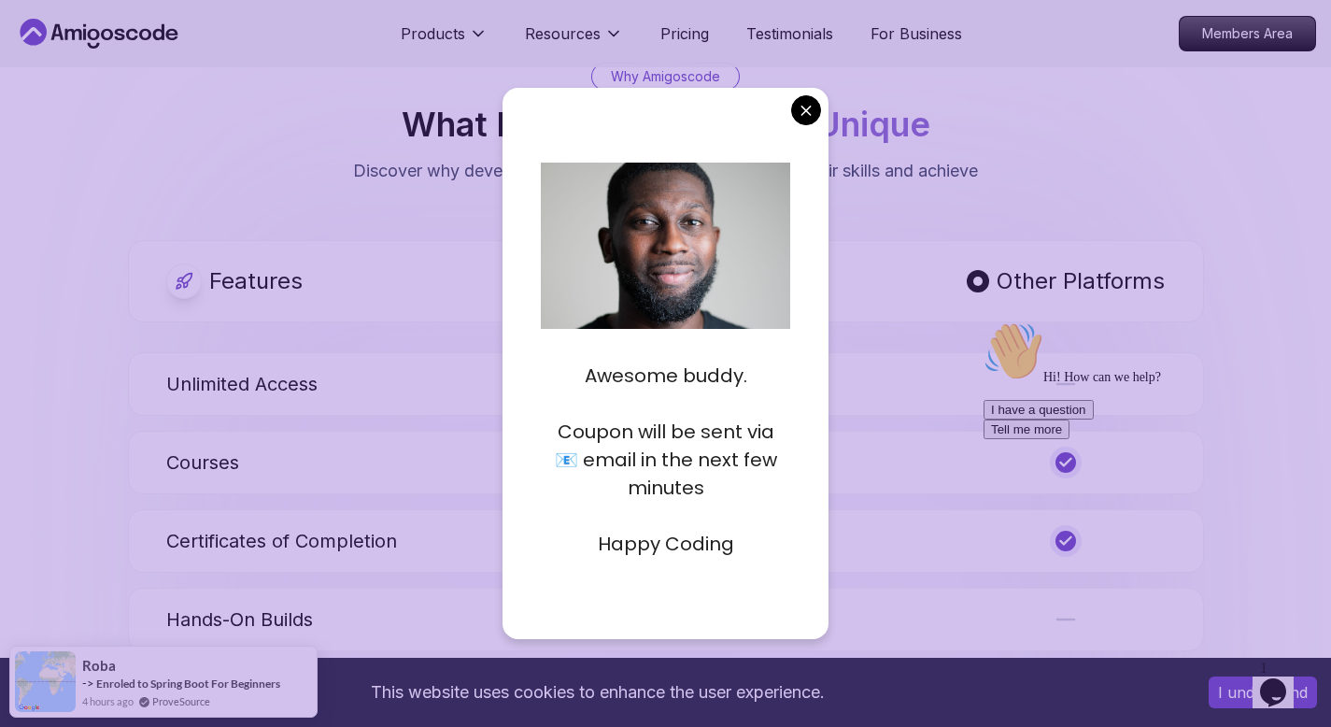  I want to click on a: Enroled to Spring Boot For Beginners, so click(188, 683).